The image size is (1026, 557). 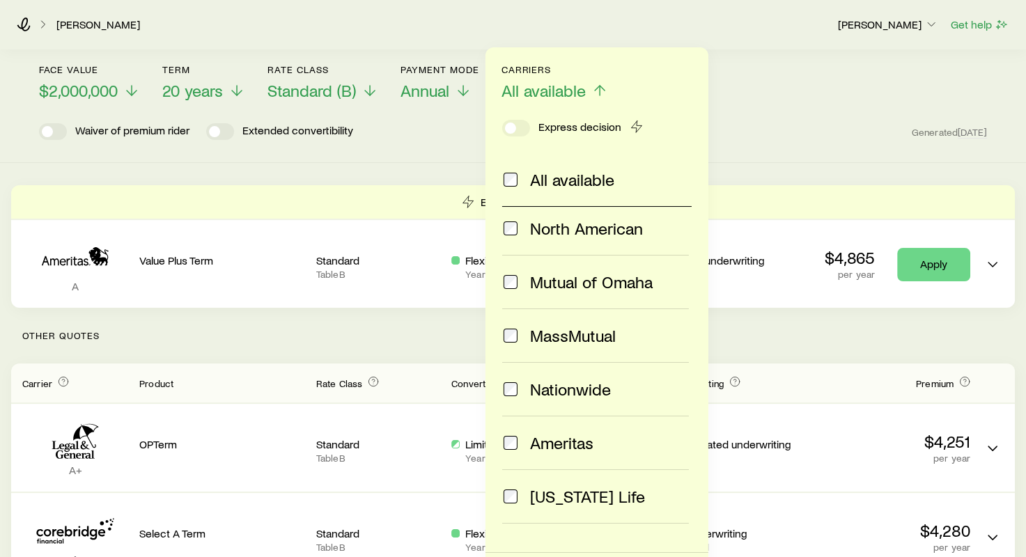 I want to click on span: Premium, so click(x=934, y=383).